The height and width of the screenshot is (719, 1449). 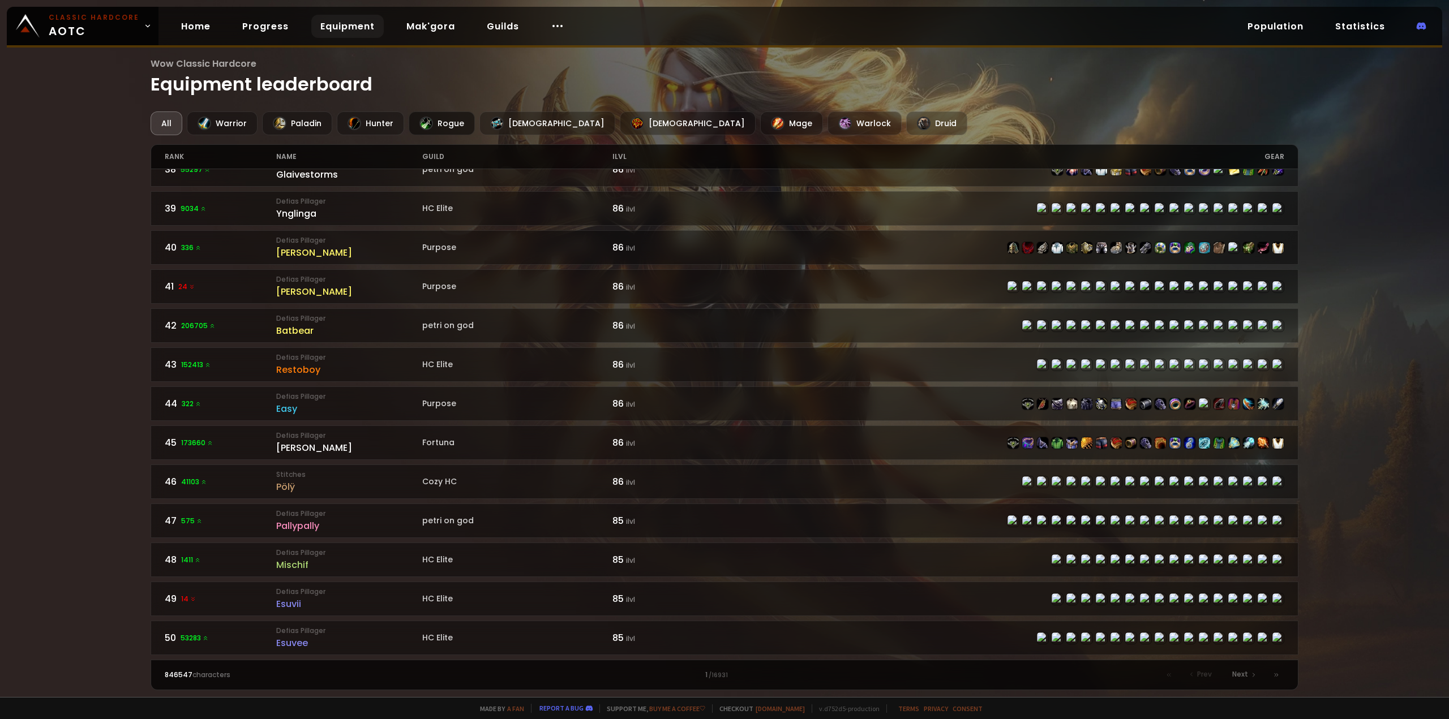 I want to click on div: petri on god, so click(x=517, y=169).